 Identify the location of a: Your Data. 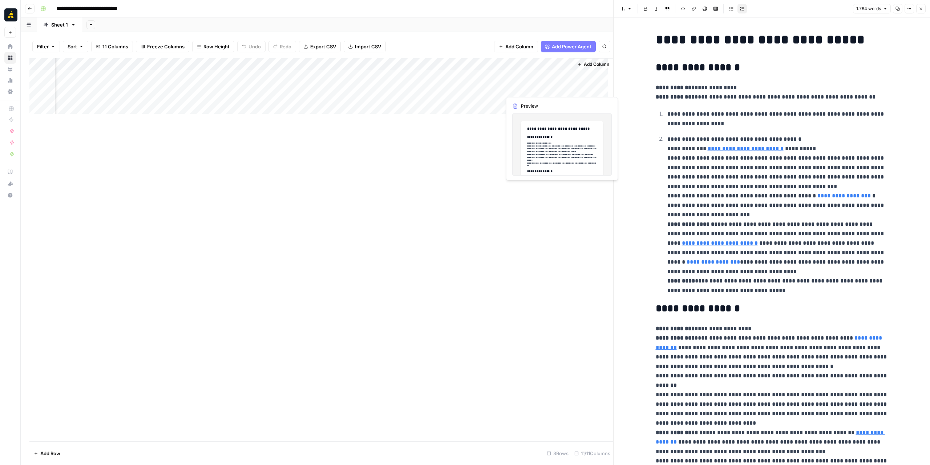
(10, 69).